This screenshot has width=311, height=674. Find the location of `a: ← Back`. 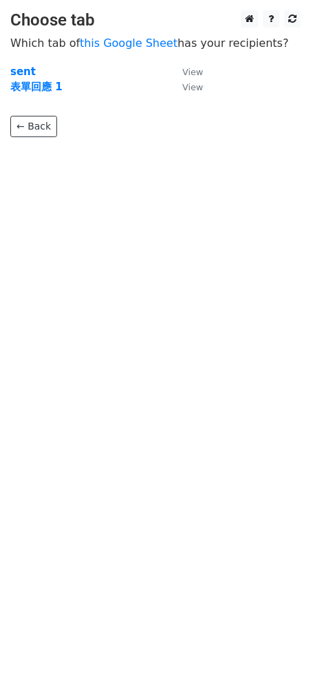

a: ← Back is located at coordinates (34, 126).